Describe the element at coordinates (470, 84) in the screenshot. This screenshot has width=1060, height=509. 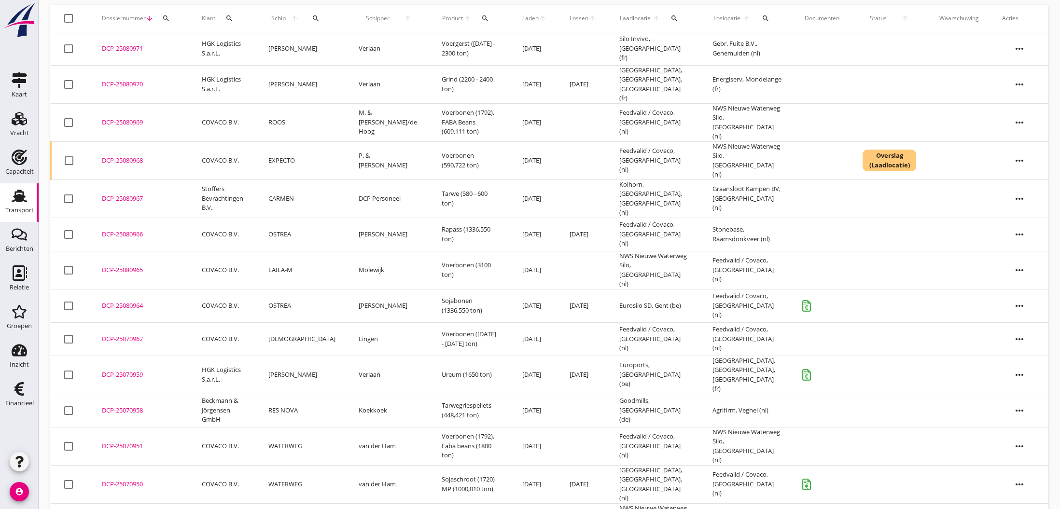
I see `td: Grind (2200 - 2400 ton)` at that location.